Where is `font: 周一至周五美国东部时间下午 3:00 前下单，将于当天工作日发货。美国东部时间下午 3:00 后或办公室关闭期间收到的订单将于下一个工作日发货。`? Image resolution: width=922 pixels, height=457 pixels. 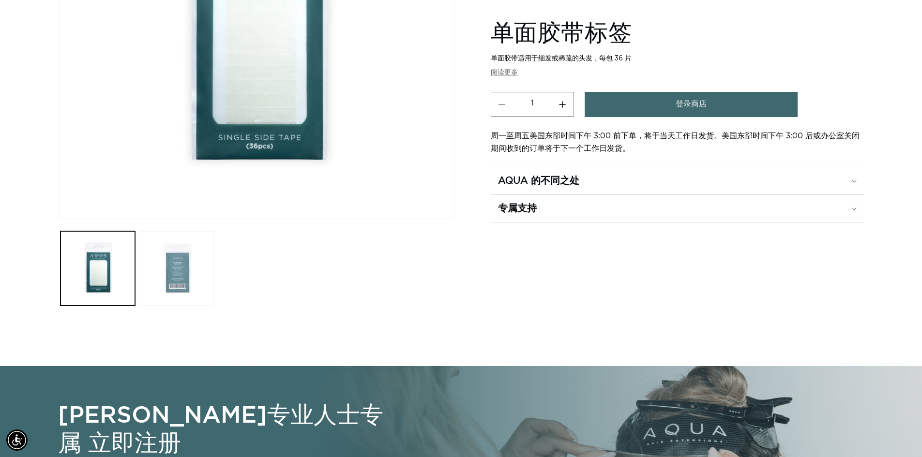
font: 周一至周五美国东部时间下午 3:00 前下单，将于当天工作日发货。美国东部时间下午 3:00 后或办公室关闭期间收到的订单将于下一个工作日发货。 is located at coordinates (675, 142).